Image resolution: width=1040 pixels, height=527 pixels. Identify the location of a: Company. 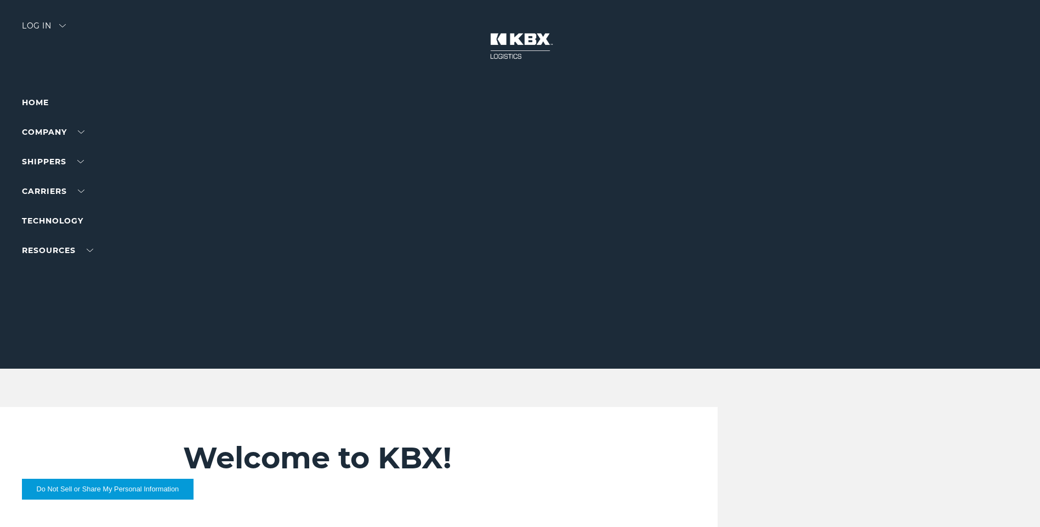
(53, 132).